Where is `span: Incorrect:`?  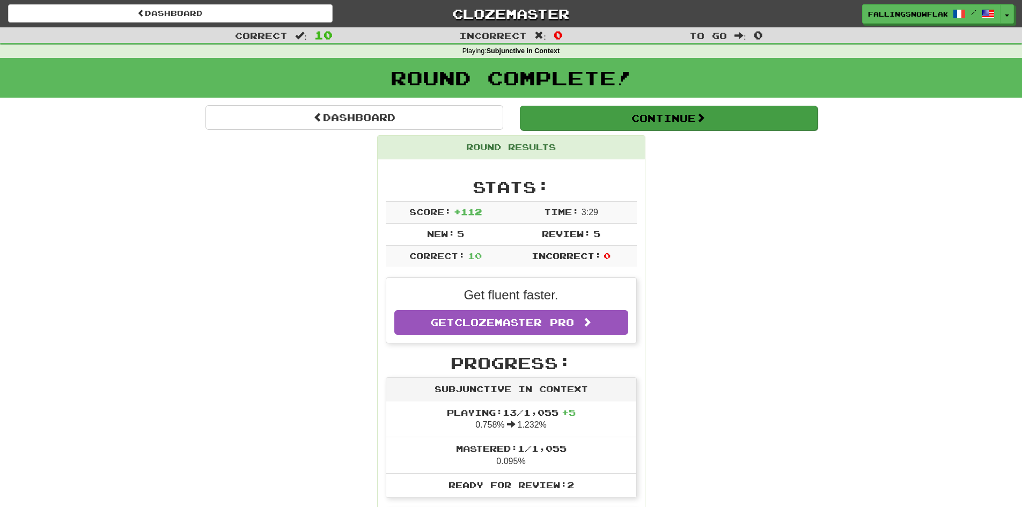
span: Incorrect: is located at coordinates (567, 255).